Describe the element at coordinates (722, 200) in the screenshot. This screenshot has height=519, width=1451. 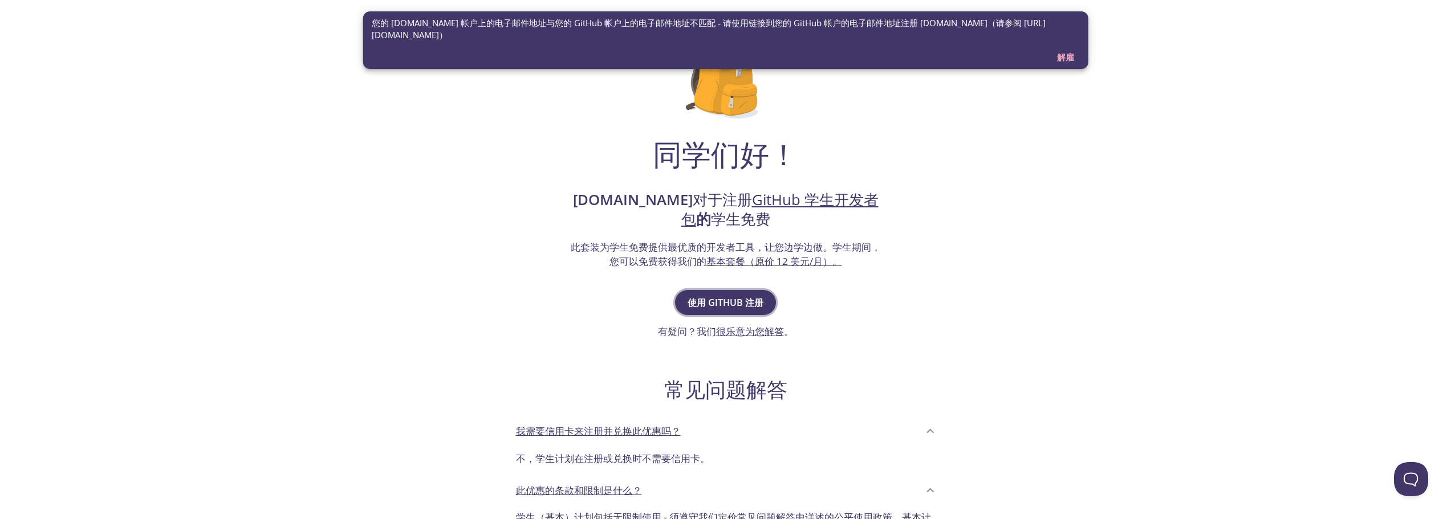
I see `font: 对于注册` at that location.